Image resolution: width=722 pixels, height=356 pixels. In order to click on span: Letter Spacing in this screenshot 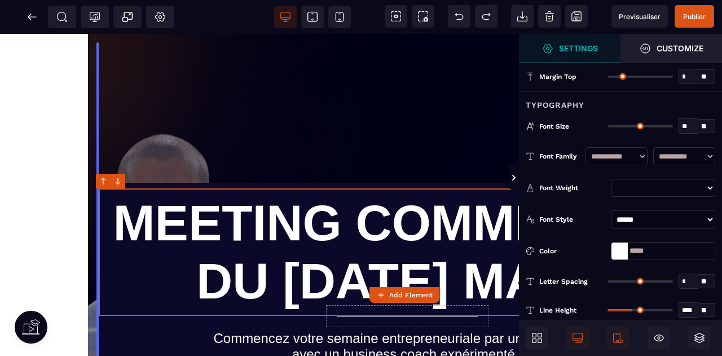, I will do `click(564, 282)`.